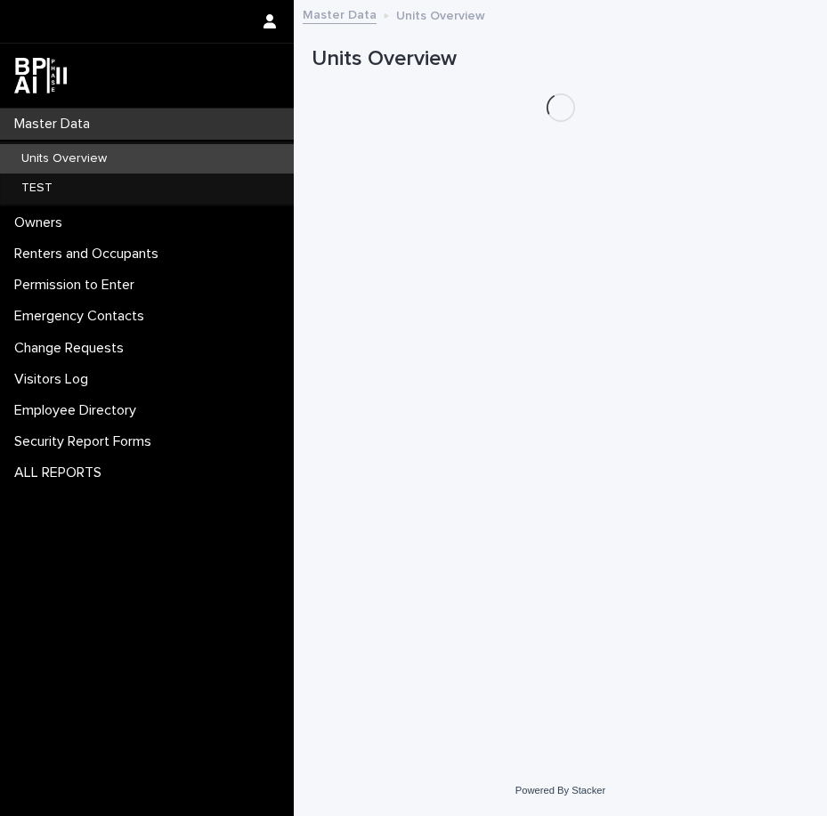 The width and height of the screenshot is (827, 816). I want to click on p: Change Requests, so click(72, 348).